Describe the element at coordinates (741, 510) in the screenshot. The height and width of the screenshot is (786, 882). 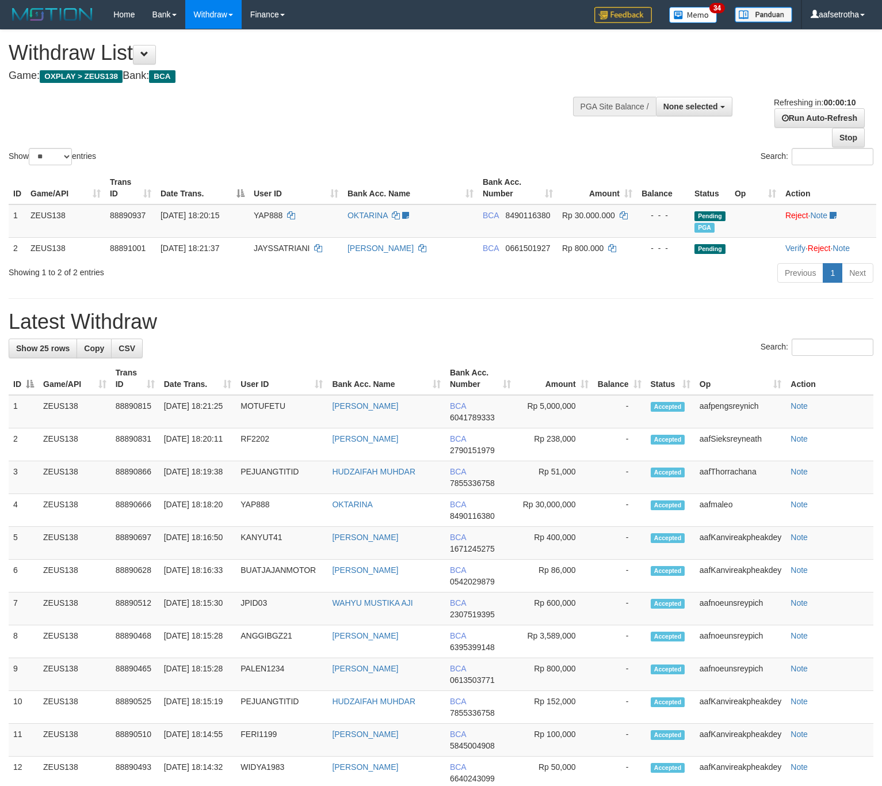
I see `td: aafmaleo` at that location.